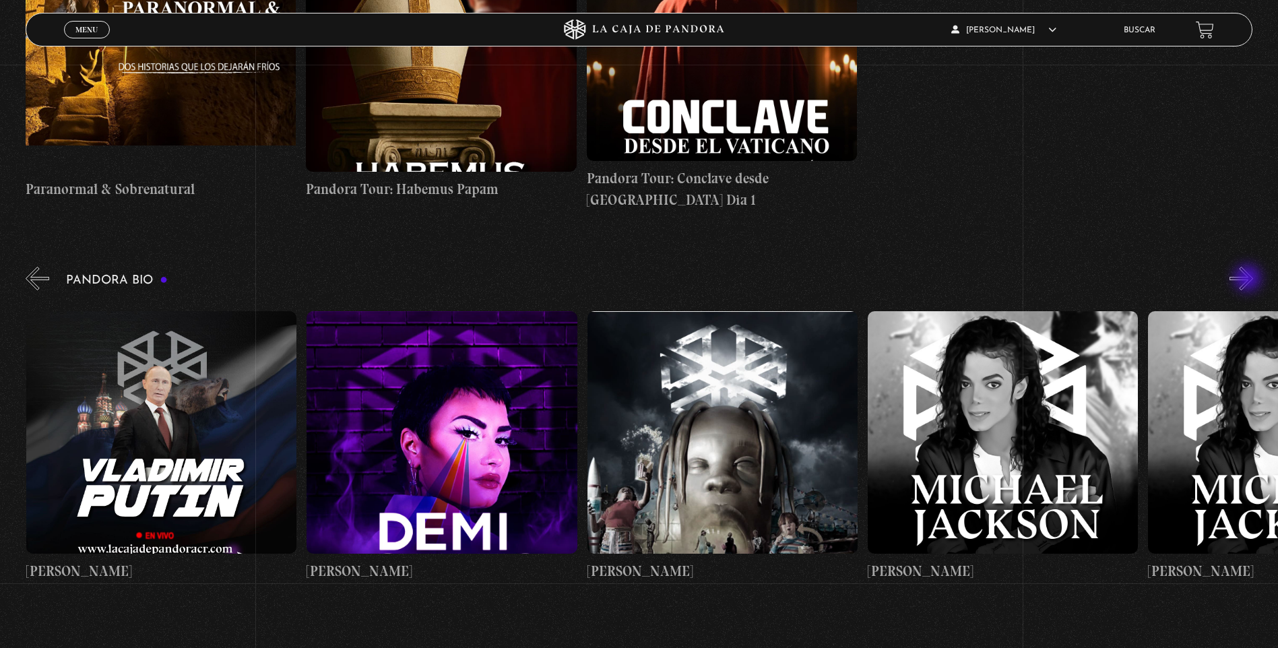  What do you see at coordinates (441, 189) in the screenshot?
I see `h4: Pandora Tour: Habemus Papam` at bounding box center [441, 189].